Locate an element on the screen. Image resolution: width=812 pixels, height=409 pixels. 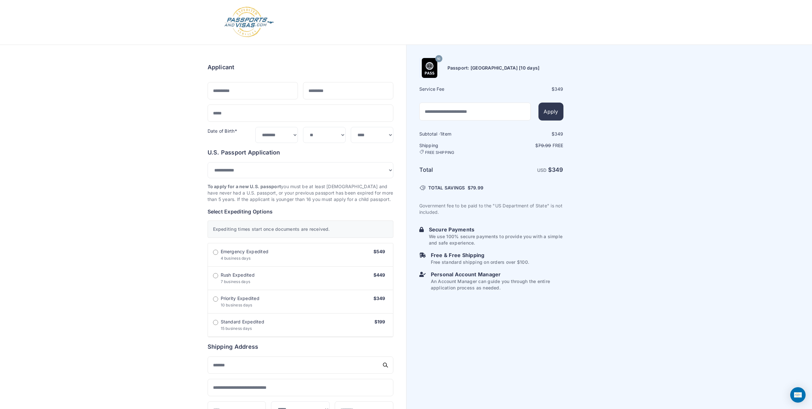
div: Open Intercom Messenger is located at coordinates (798, 395).